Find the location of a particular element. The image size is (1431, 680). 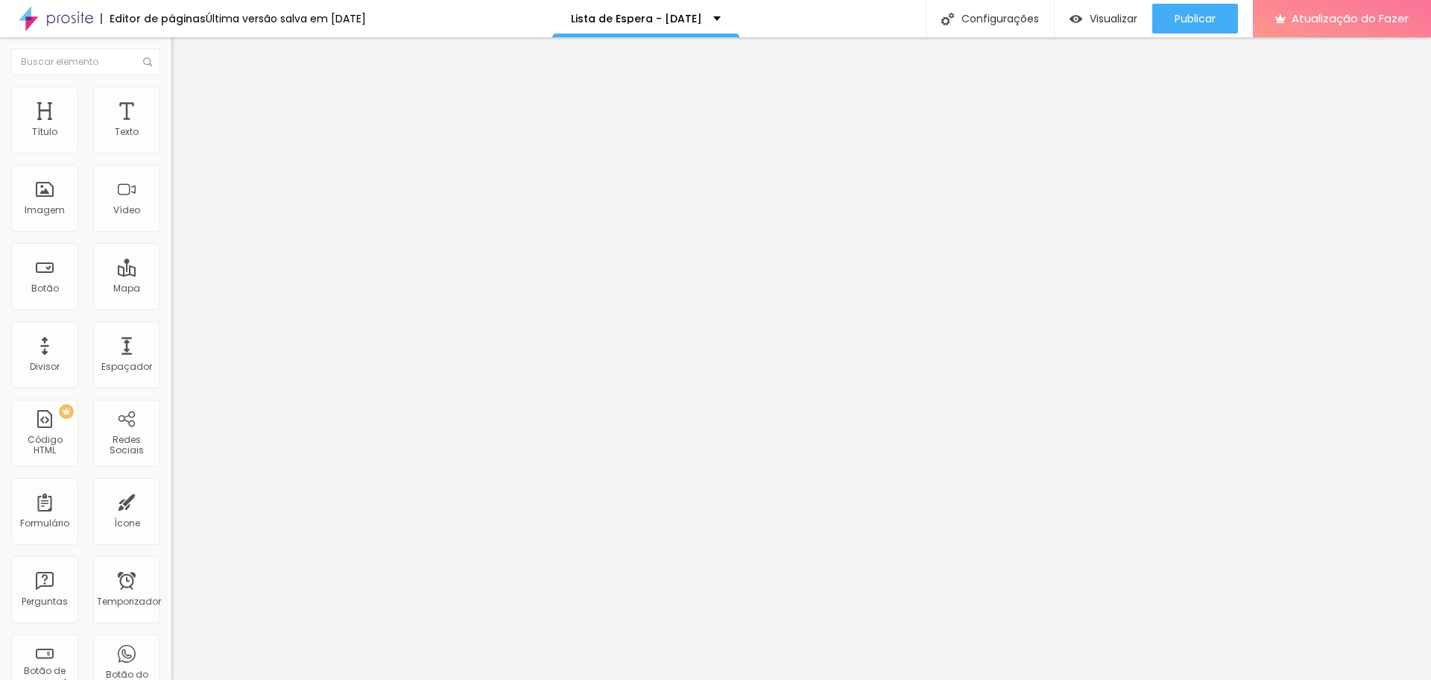

font: Perguntas is located at coordinates (45, 601).